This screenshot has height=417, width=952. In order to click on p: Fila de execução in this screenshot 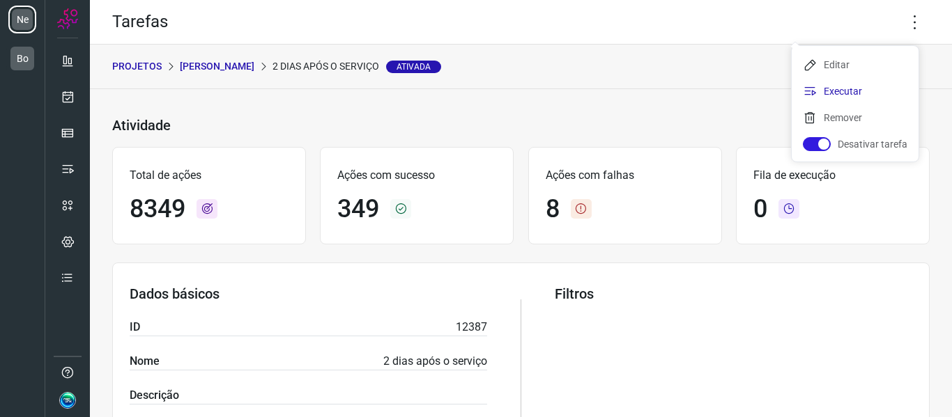, I will do `click(833, 176)`.